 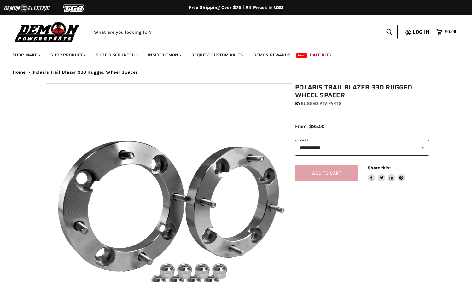 I want to click on h1: Polaris Trail Blazer 330 Rugged Wheel Spacer, so click(x=362, y=91).